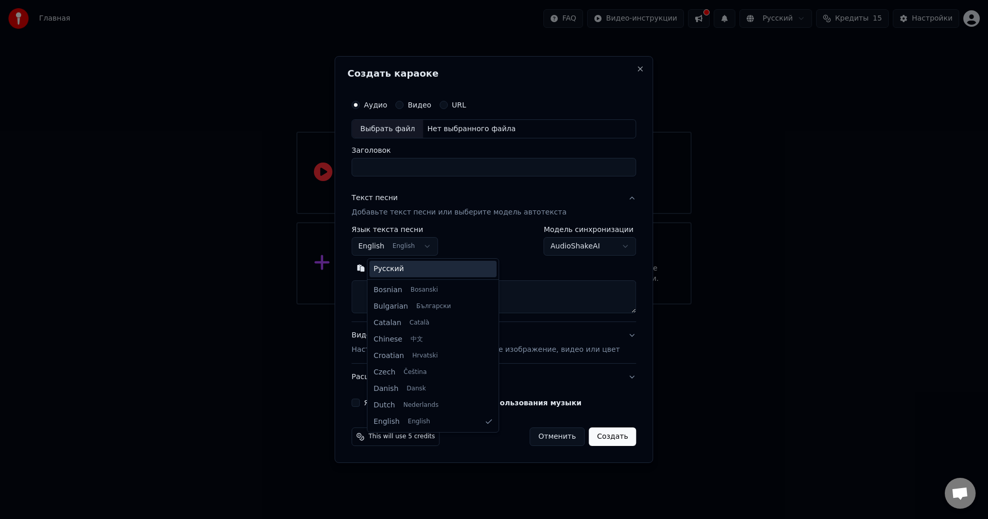 Image resolution: width=988 pixels, height=519 pixels. I want to click on span: Bosanski, so click(424, 290).